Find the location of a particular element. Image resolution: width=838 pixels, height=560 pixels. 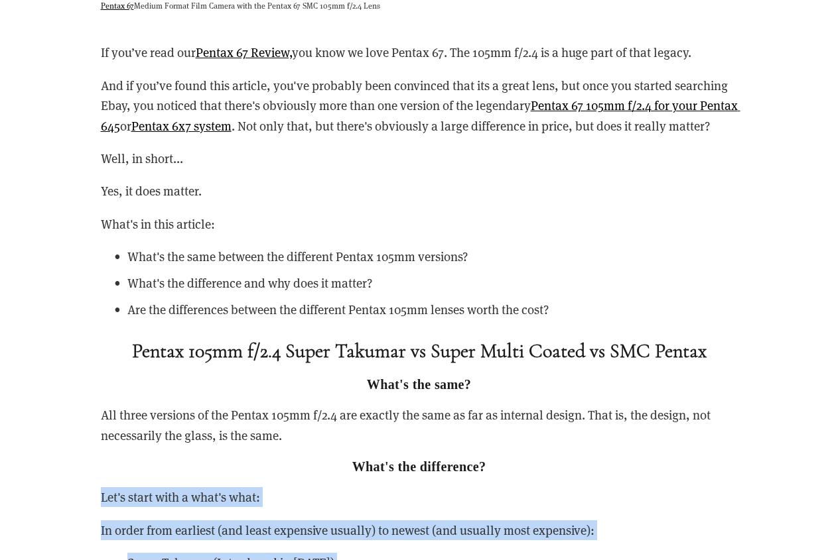

p: What's in this article: is located at coordinates (419, 224).